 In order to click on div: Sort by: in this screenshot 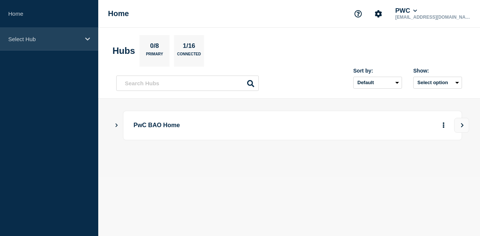, I will do `click(377, 71)`.